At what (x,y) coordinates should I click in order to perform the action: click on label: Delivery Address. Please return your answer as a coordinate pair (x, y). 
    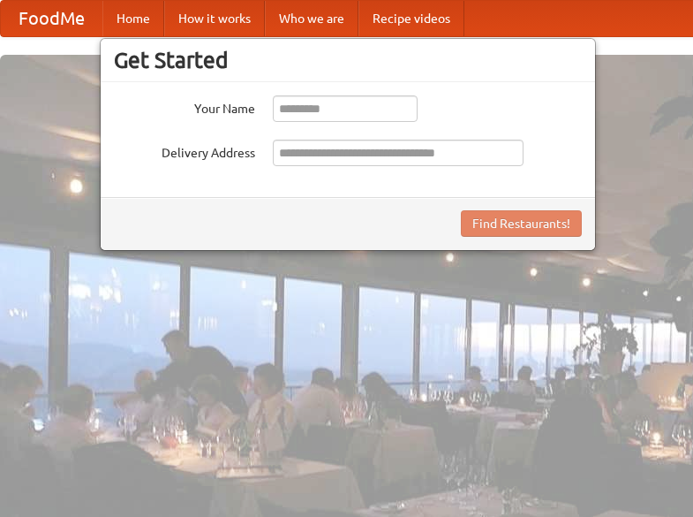
    Looking at the image, I should click on (185, 150).